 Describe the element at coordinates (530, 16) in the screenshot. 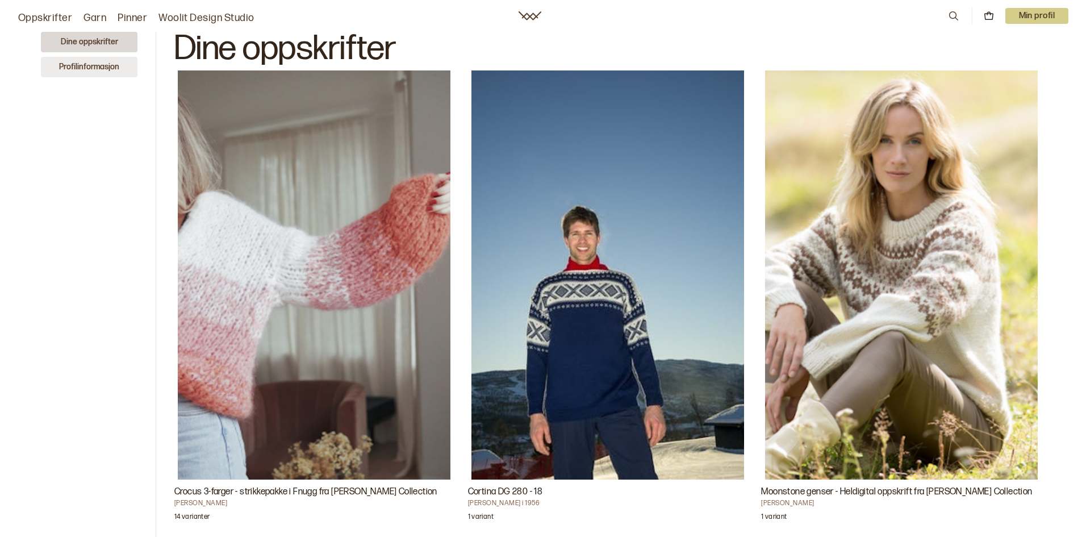

I see `a: Woolit` at that location.